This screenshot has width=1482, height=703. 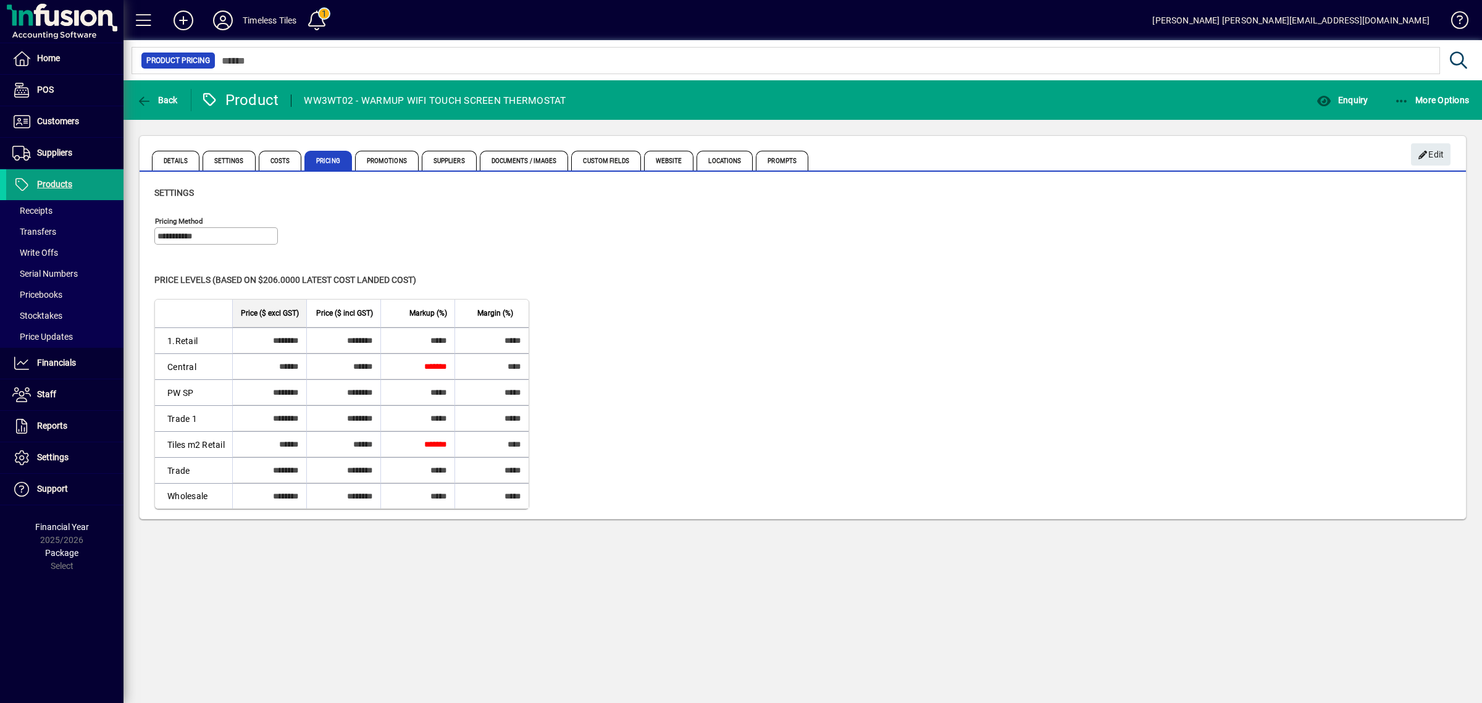 I want to click on span: Price levels (based on $206.0000 Latest cost landed cost), so click(x=285, y=280).